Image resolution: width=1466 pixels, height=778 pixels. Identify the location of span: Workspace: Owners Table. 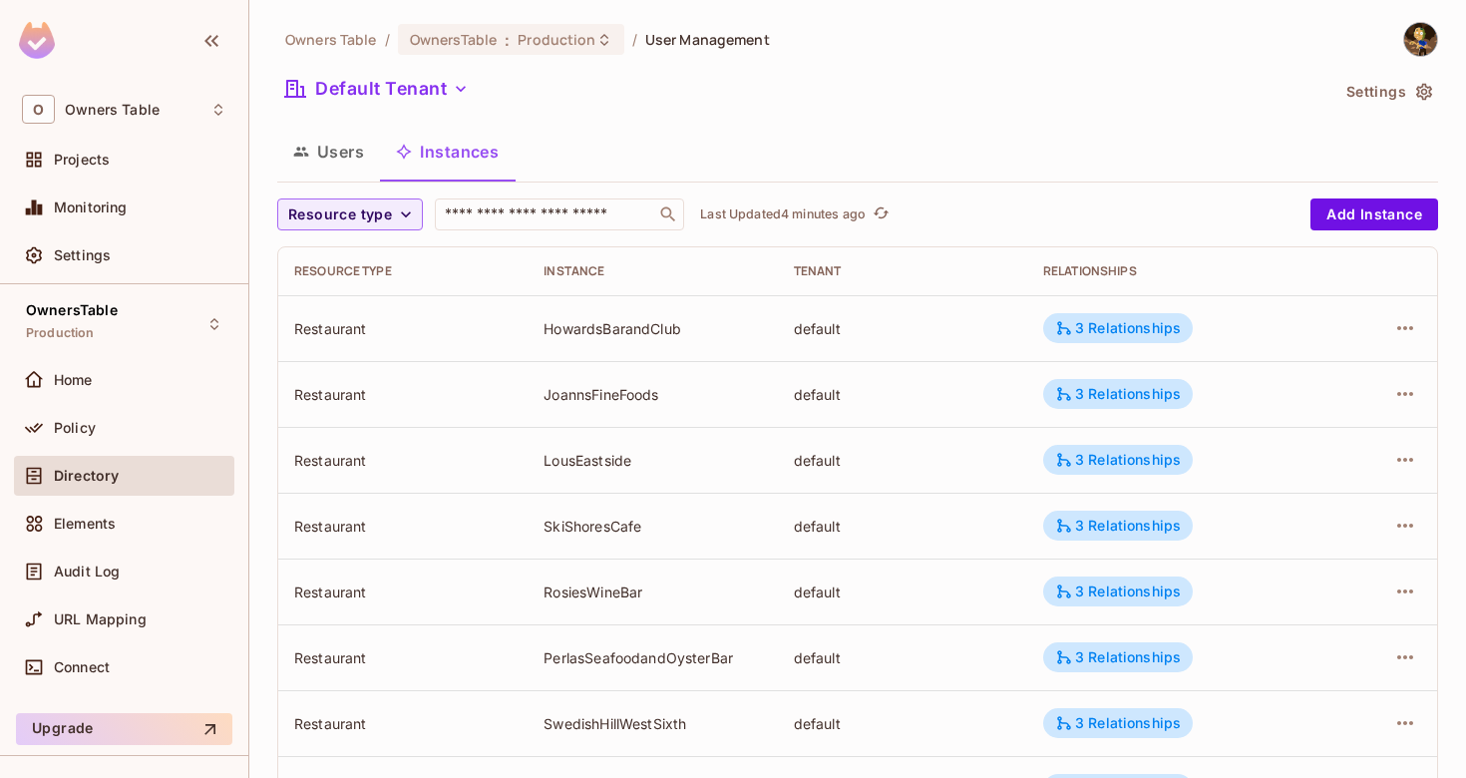
(112, 110).